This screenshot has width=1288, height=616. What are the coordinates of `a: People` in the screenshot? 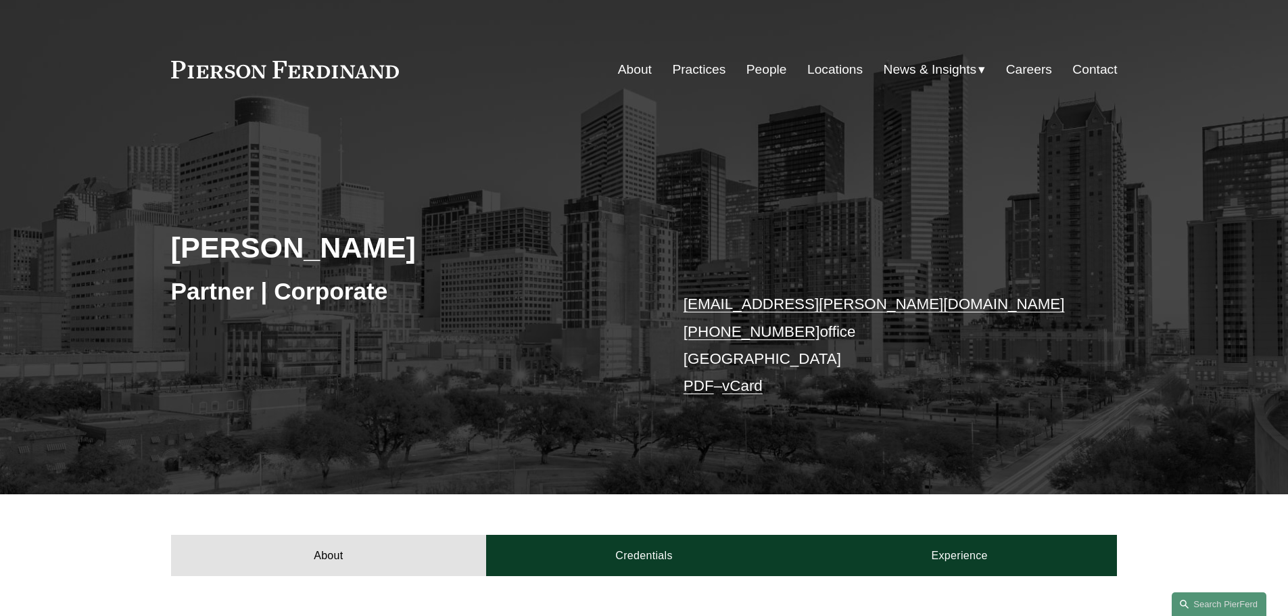 It's located at (766, 70).